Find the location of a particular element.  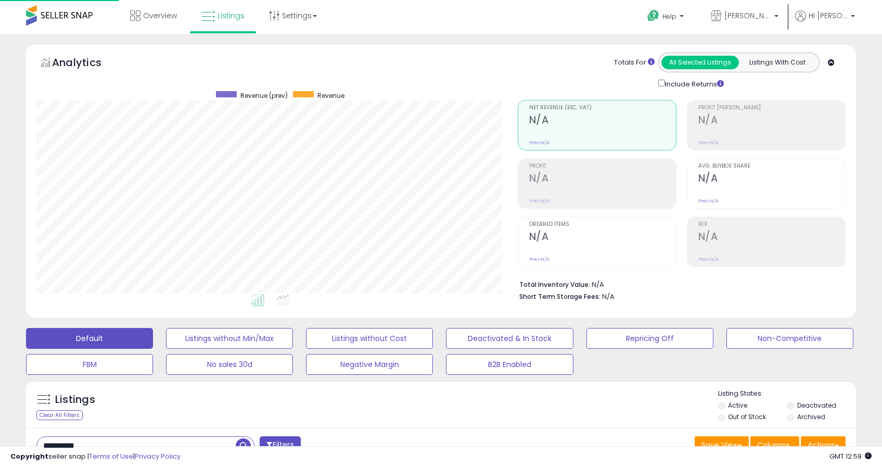

button: Listings without Min/Max is located at coordinates (229, 338).